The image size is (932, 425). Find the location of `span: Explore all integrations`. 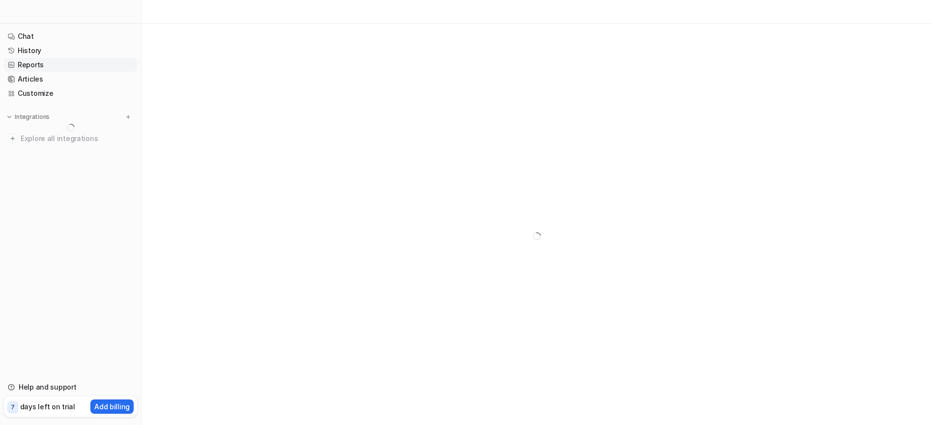

span: Explore all integrations is located at coordinates (77, 139).